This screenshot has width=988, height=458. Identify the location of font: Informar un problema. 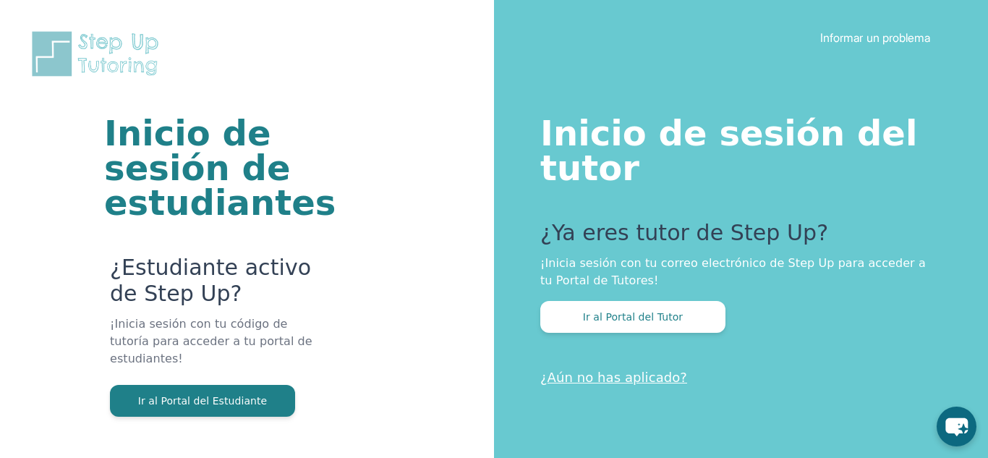
(876, 38).